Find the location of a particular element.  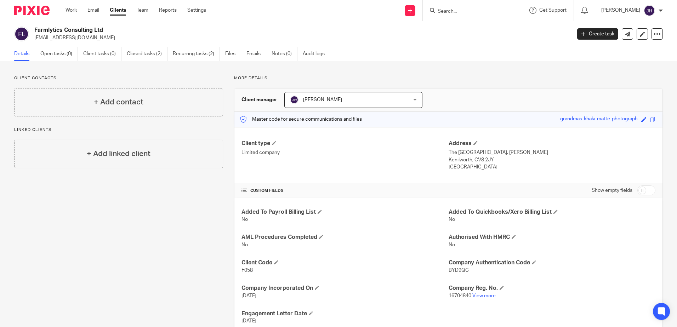

h4: Added To Payroll Billing List is located at coordinates (345, 212).